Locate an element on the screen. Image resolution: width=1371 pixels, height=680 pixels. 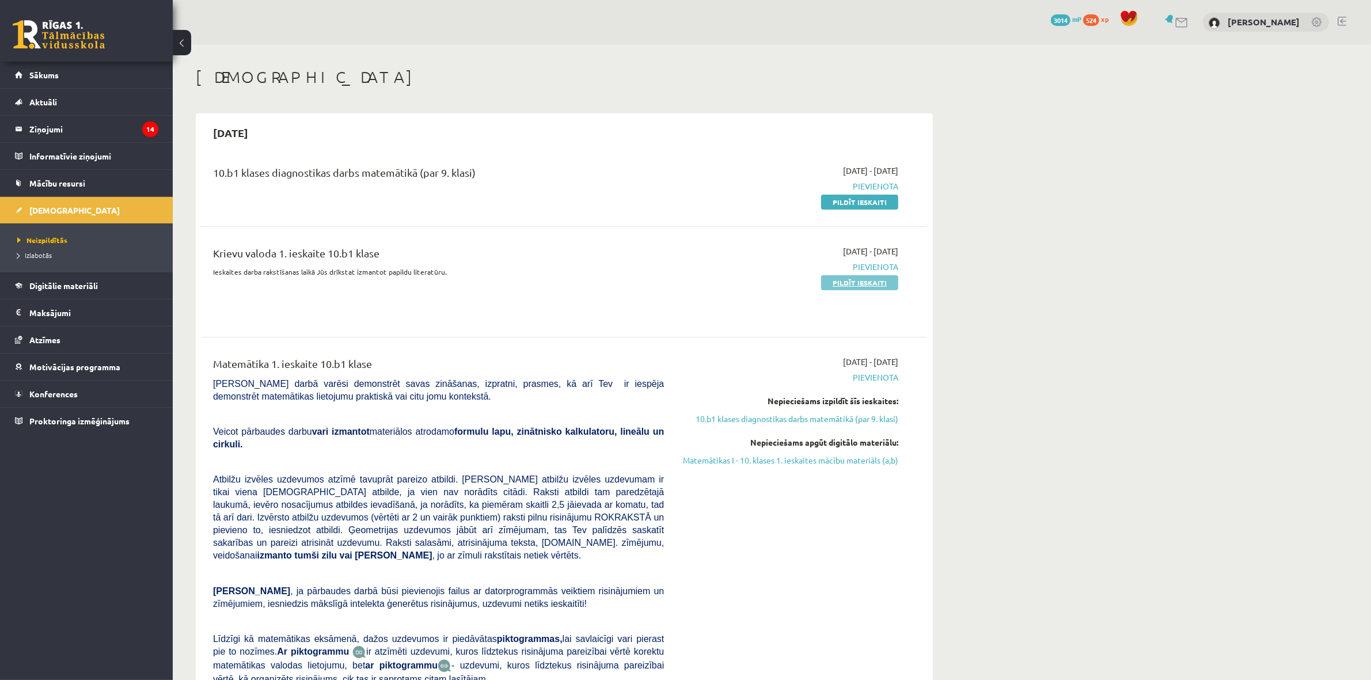
legend: Ziņojumi is located at coordinates (94, 129).